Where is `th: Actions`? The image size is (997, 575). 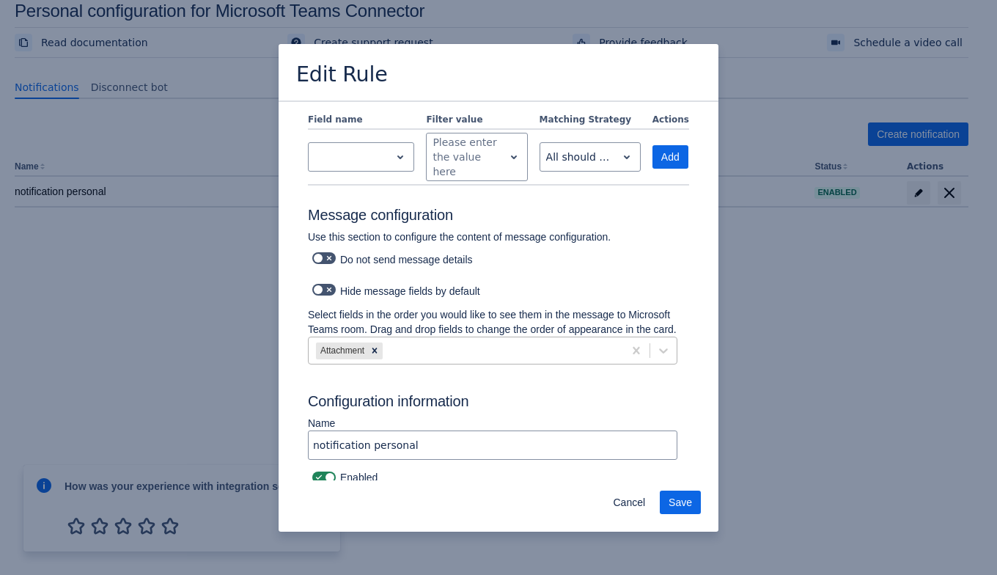
th: Actions is located at coordinates (668, 120).